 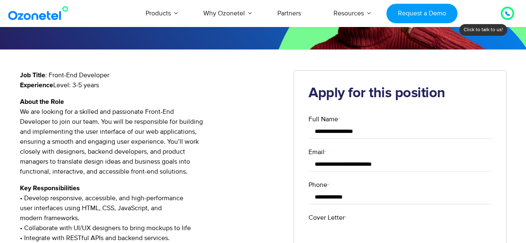 What do you see at coordinates (32, 75) in the screenshot?
I see `strong: Job Title` at bounding box center [32, 75].